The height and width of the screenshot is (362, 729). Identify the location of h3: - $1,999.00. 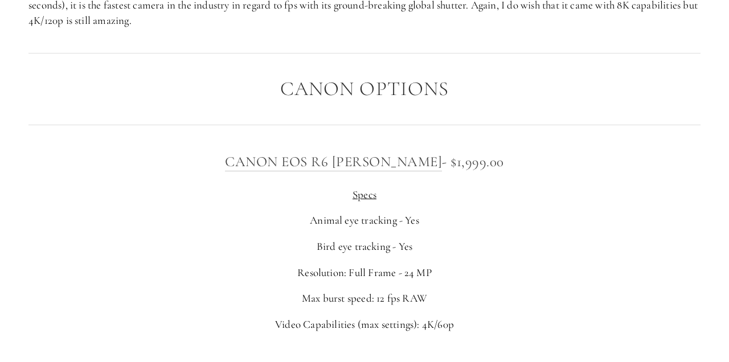
(364, 162).